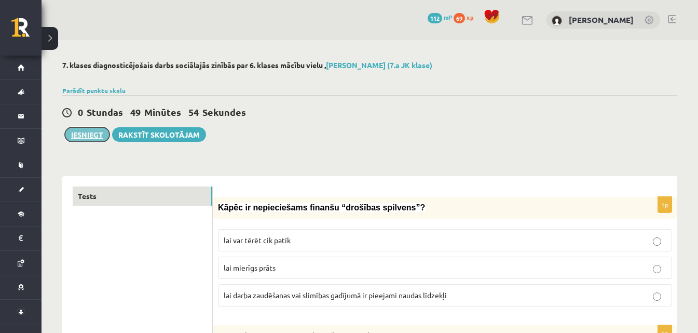  What do you see at coordinates (470, 17) in the screenshot?
I see `span: xp` at bounding box center [470, 17].